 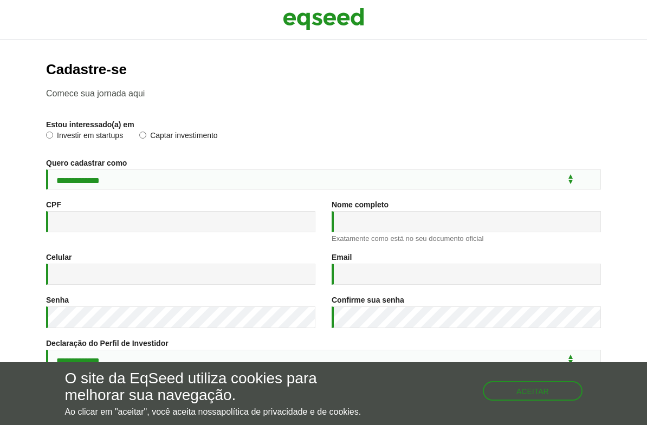 I want to click on label: Investir em startups, so click(x=85, y=137).